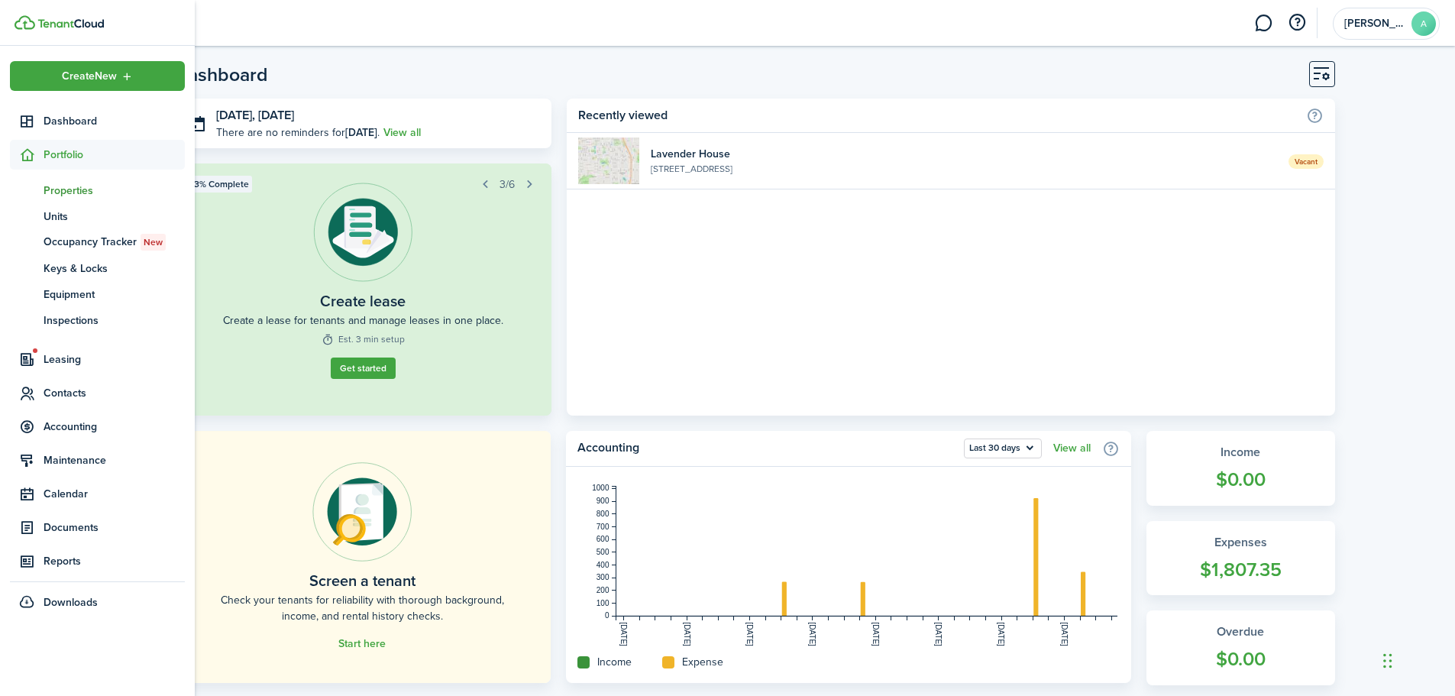 This screenshot has height=696, width=1455. What do you see at coordinates (298, 132) in the screenshot?
I see `p: There are no reminders for .` at bounding box center [298, 132].